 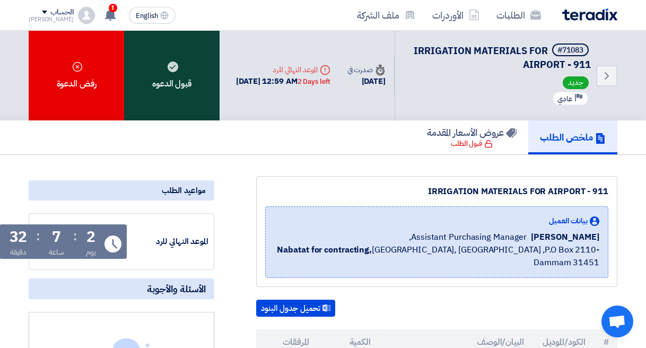 What do you see at coordinates (56, 252) in the screenshot?
I see `div: ساعة` at bounding box center [56, 252].